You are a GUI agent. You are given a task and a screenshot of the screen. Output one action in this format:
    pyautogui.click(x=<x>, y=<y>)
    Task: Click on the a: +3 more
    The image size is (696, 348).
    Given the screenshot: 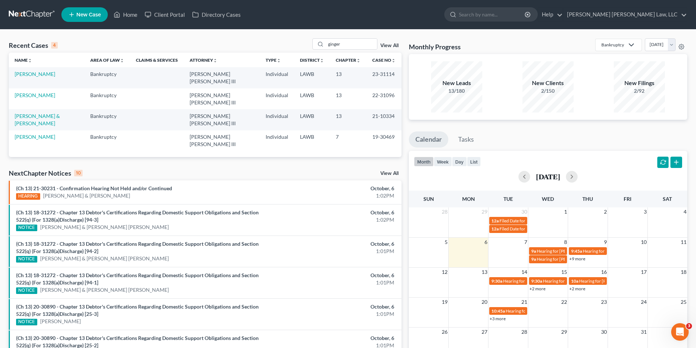 What is the action you would take?
    pyautogui.click(x=498, y=319)
    